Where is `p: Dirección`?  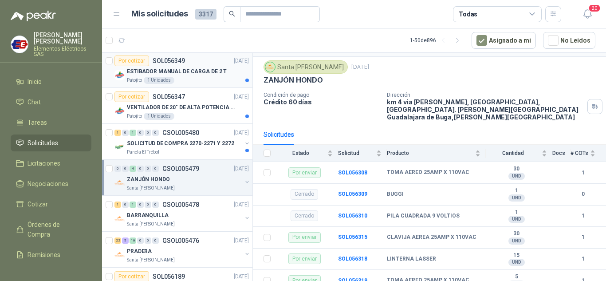 p: Dirección is located at coordinates (486, 95).